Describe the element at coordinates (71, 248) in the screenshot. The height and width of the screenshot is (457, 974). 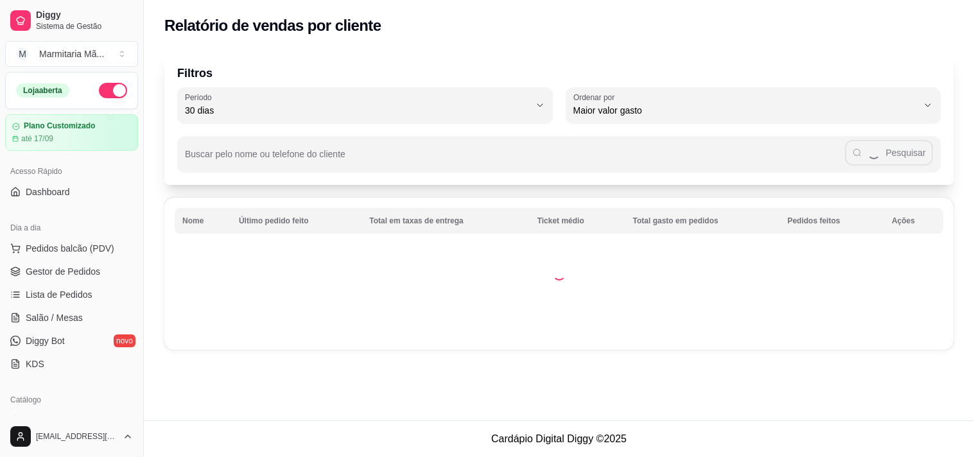
I see `button: Pedidos balcão (PDV)` at that location.